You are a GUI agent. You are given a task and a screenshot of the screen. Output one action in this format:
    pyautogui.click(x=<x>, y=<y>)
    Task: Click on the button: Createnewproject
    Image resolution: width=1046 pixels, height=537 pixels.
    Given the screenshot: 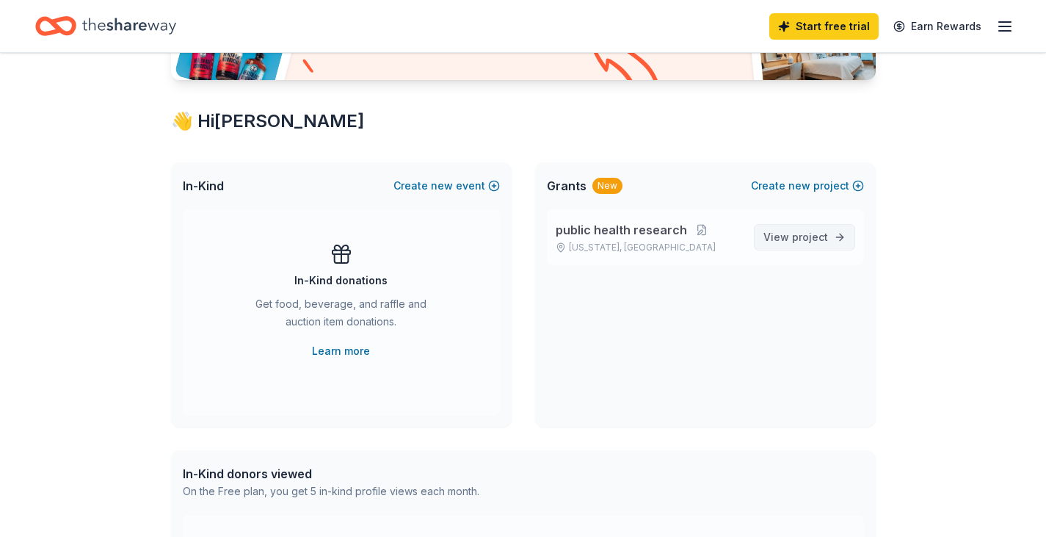 What is the action you would take?
    pyautogui.click(x=808, y=186)
    